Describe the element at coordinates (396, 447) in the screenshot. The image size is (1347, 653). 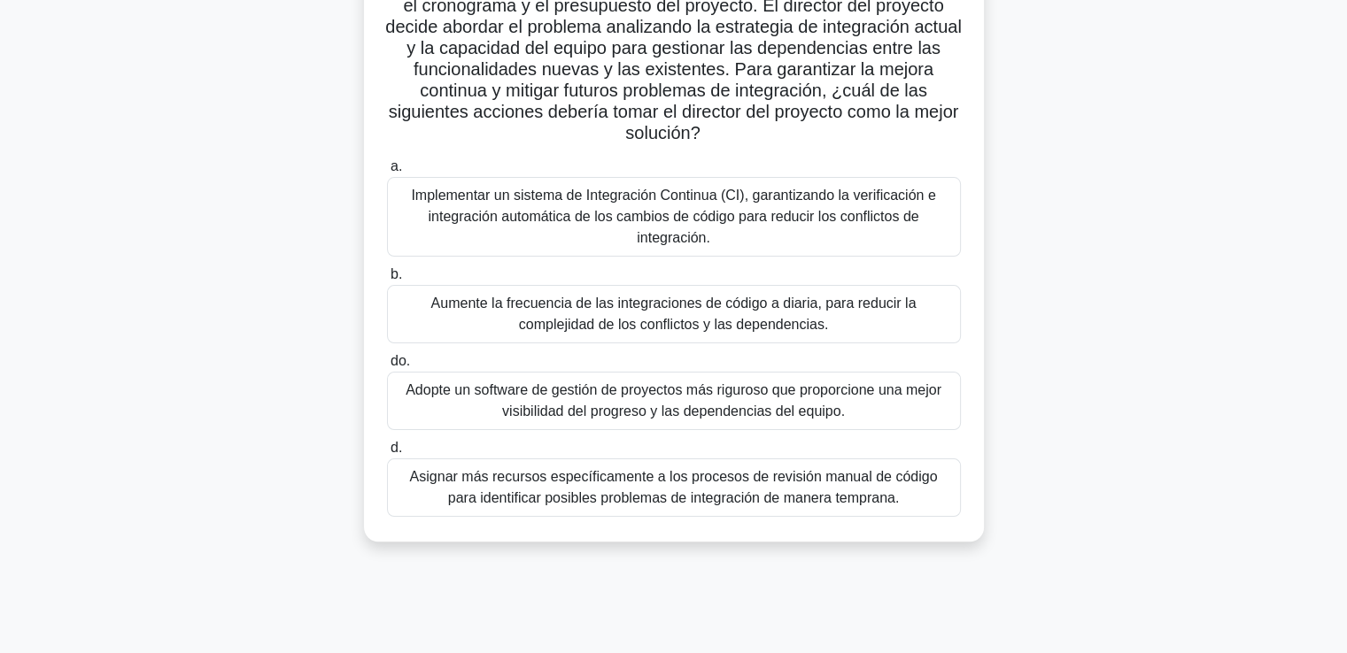
I see `font: d.` at that location.